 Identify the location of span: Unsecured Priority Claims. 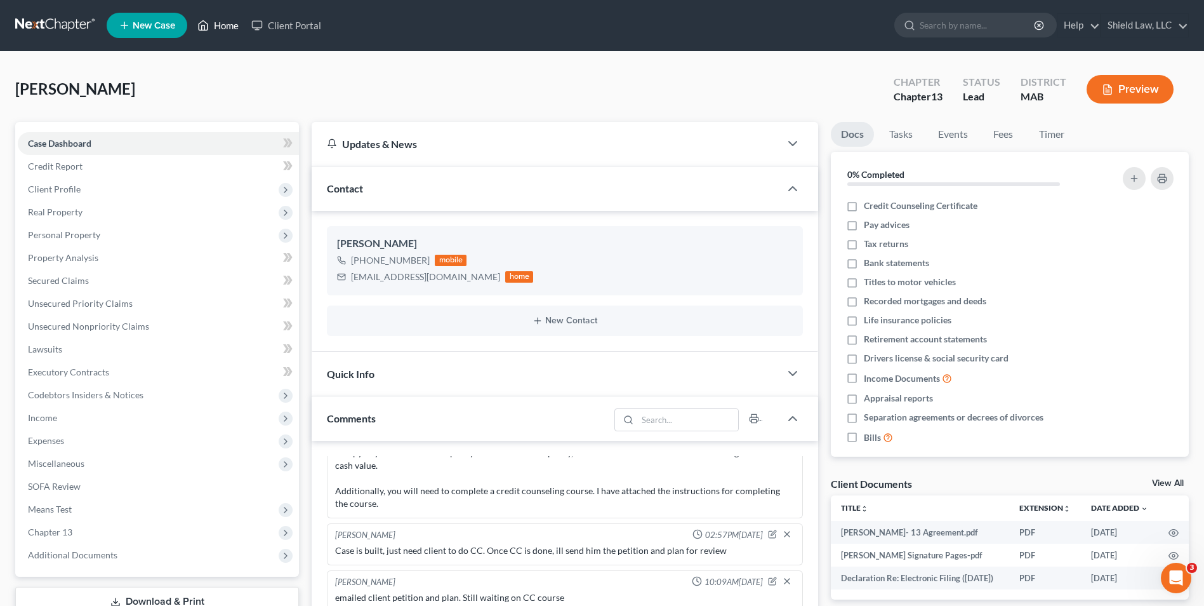
(80, 303).